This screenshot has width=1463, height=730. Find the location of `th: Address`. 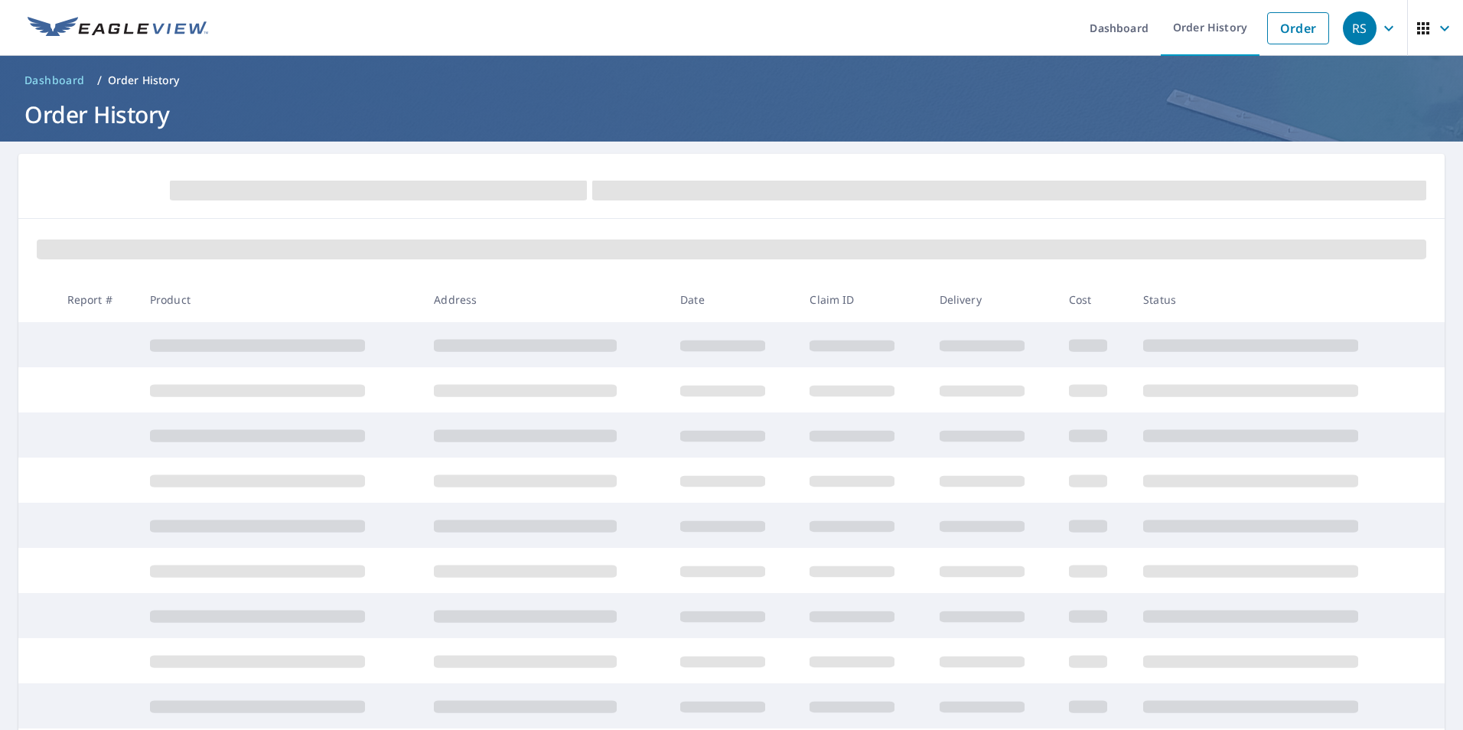

th: Address is located at coordinates (545, 299).